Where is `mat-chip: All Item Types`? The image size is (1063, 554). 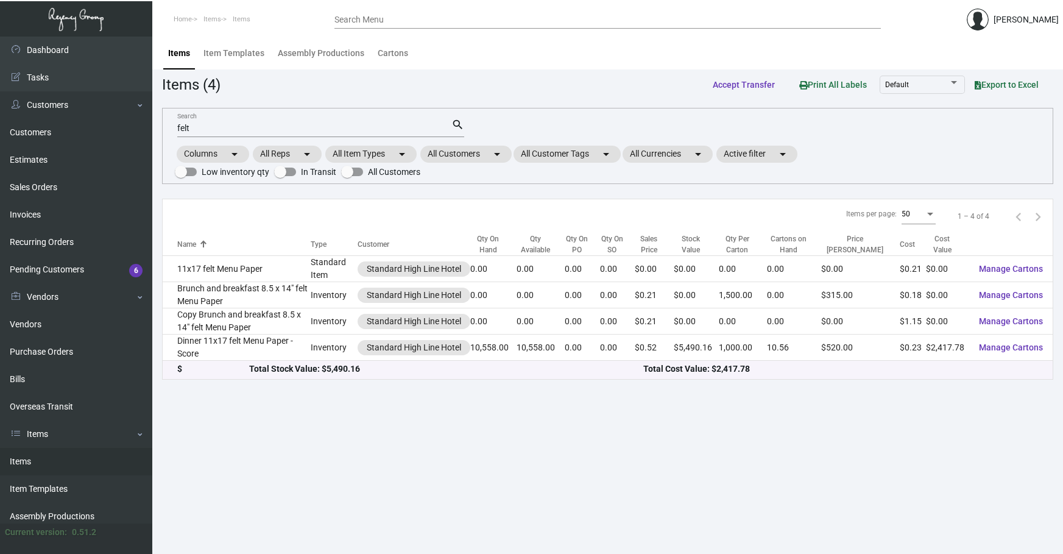 mat-chip: All Item Types is located at coordinates (371, 154).